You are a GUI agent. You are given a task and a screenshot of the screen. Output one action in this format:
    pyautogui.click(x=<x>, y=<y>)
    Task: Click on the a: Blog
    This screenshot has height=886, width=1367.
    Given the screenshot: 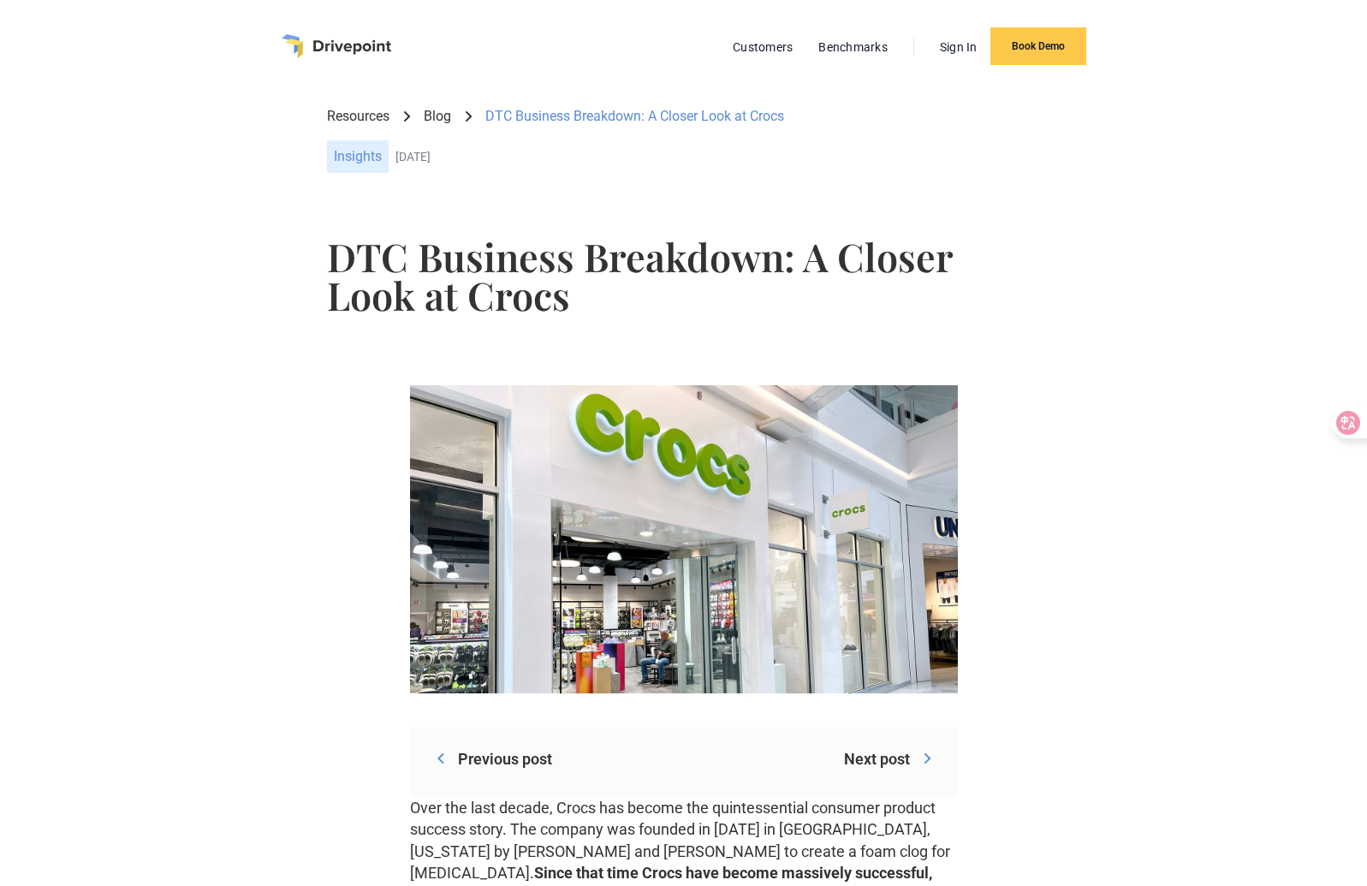 What is the action you would take?
    pyautogui.click(x=437, y=116)
    